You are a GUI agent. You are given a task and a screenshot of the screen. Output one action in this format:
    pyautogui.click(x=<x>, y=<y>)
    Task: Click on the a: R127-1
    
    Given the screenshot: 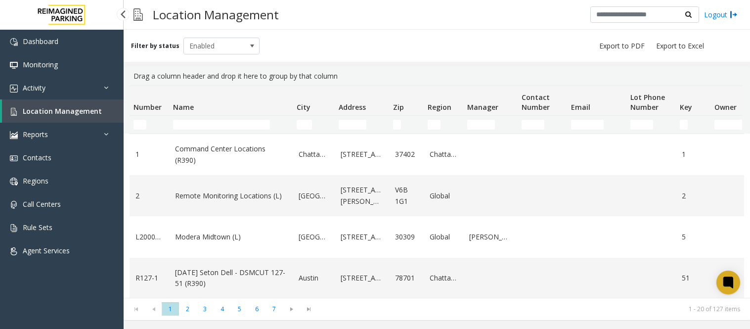 What is the action you would take?
    pyautogui.click(x=149, y=278)
    